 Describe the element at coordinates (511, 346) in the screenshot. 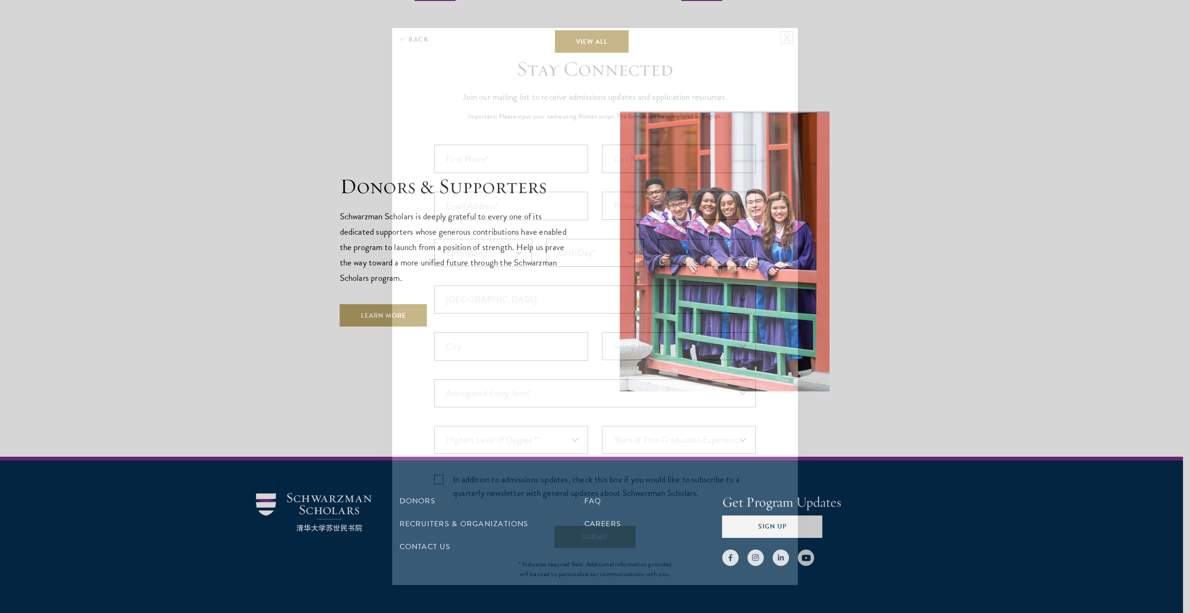

I see `input: City` at that location.